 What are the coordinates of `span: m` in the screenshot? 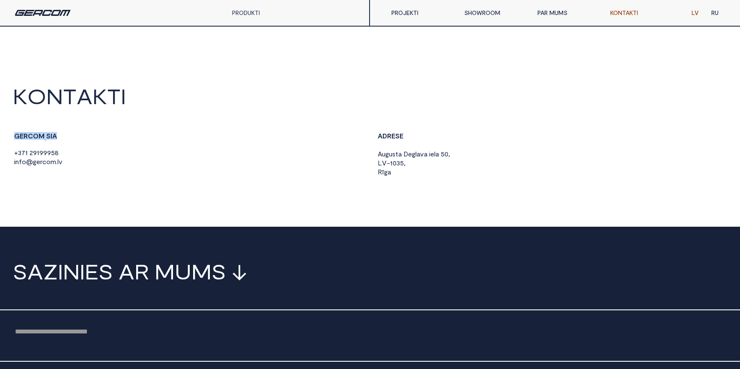 It's located at (53, 162).